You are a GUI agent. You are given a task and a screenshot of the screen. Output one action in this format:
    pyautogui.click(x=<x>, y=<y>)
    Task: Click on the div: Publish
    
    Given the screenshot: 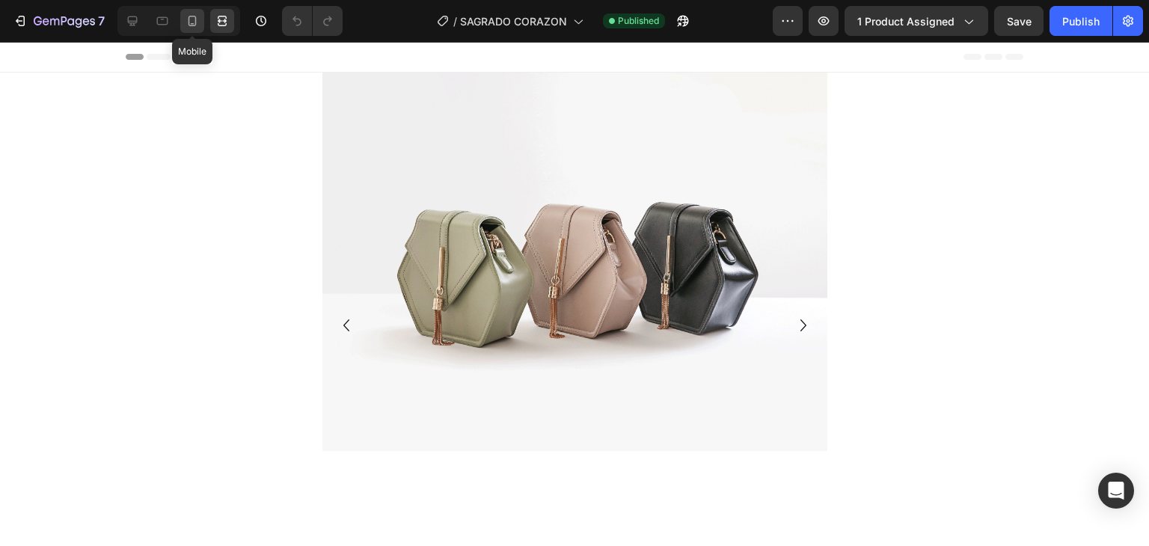 What is the action you would take?
    pyautogui.click(x=1081, y=21)
    